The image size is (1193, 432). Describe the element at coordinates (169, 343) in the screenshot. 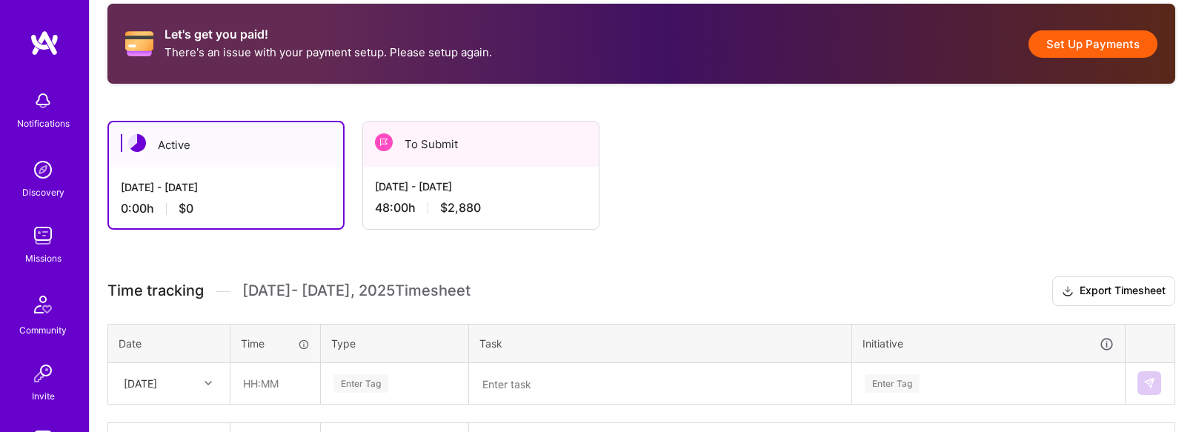

I see `th: Date` at that location.